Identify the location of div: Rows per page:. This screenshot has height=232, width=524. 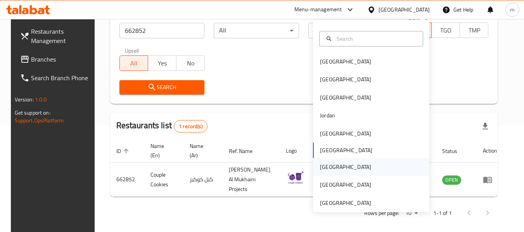
(411, 214).